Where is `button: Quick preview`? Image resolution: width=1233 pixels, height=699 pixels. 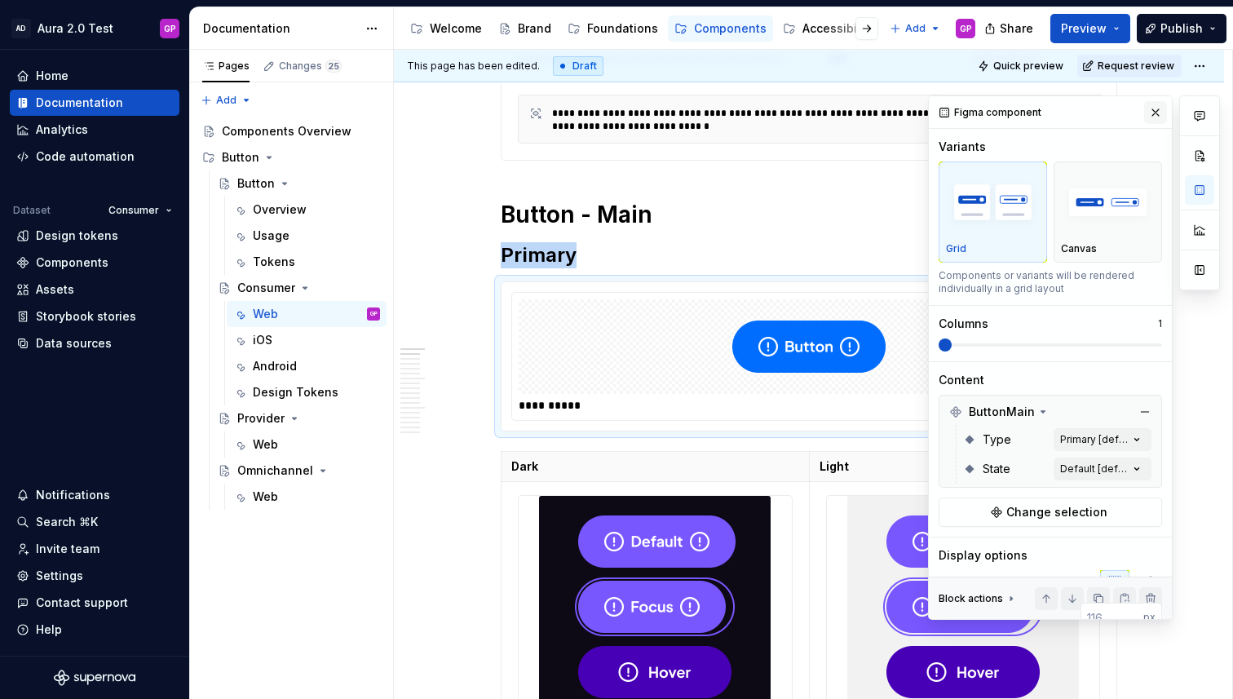 button: Quick preview is located at coordinates (1022, 66).